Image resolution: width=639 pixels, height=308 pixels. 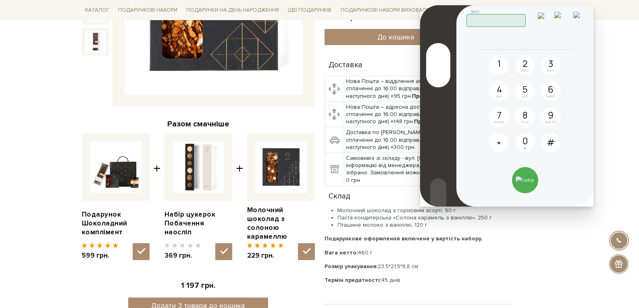 What do you see at coordinates (198, 224) in the screenshot?
I see `a: Набір цукерок Побачення наосліп` at bounding box center [198, 224].